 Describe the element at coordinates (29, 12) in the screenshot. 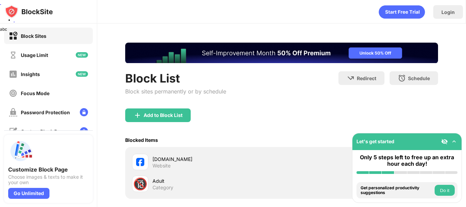

I see `img: logo-blocksite.svg` at that location.